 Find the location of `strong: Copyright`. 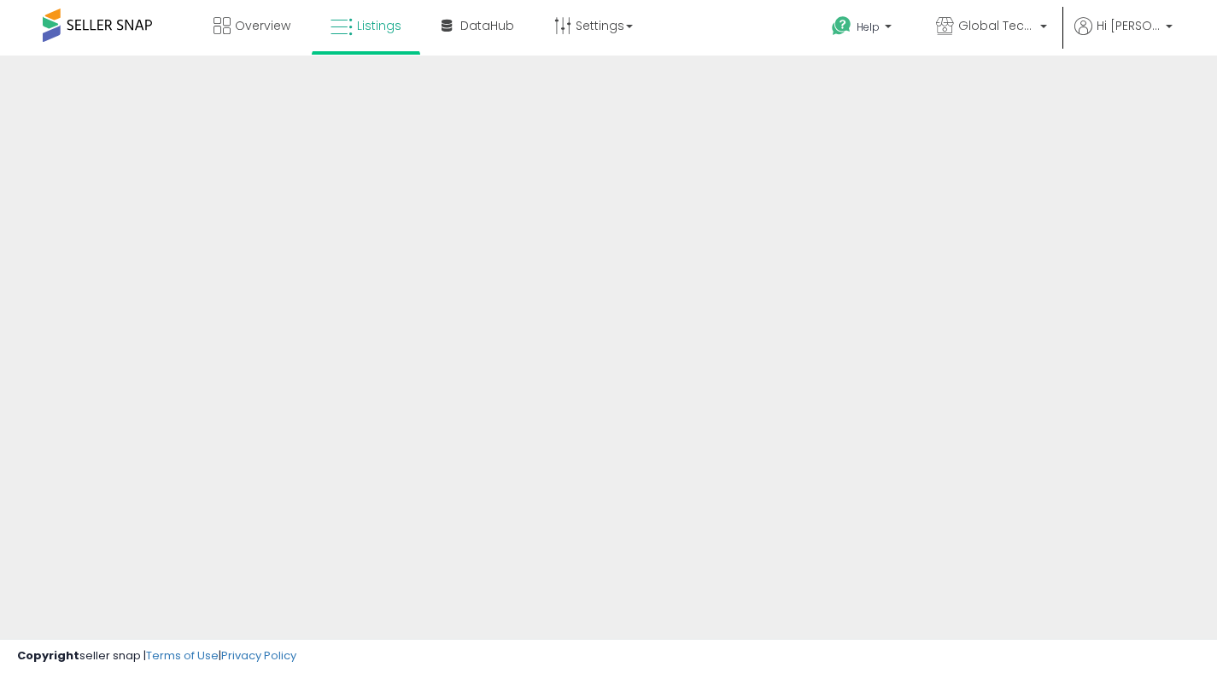

strong: Copyright is located at coordinates (48, 655).